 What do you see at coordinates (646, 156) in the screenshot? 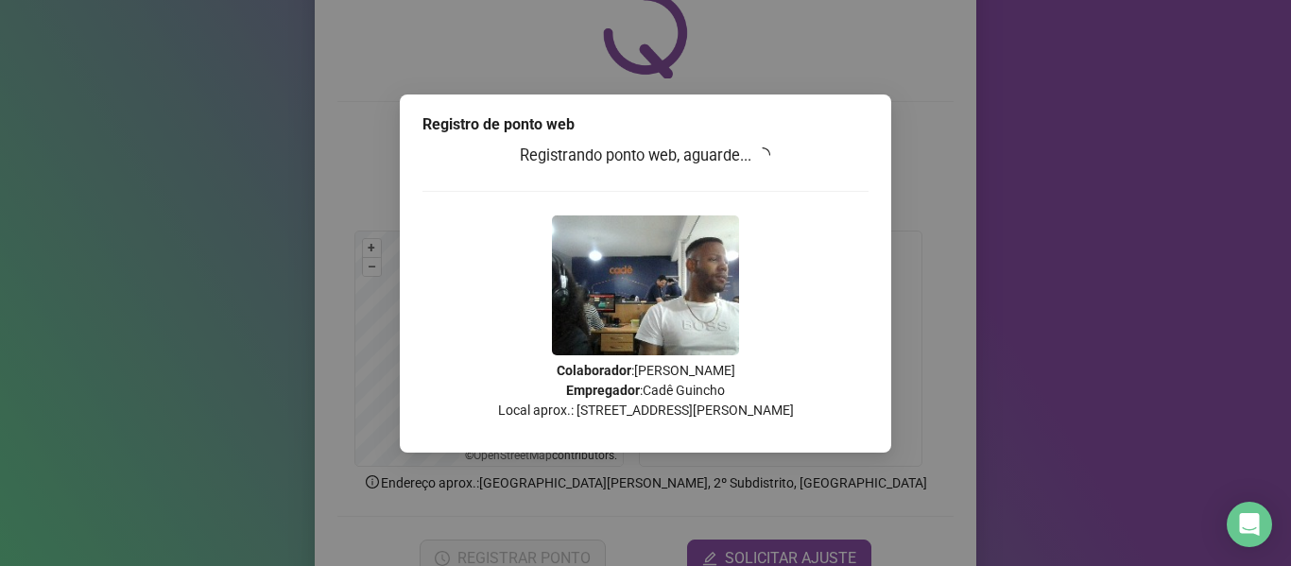
I see `h3: Registrando ponto web, aguarde...` at bounding box center [646, 156].